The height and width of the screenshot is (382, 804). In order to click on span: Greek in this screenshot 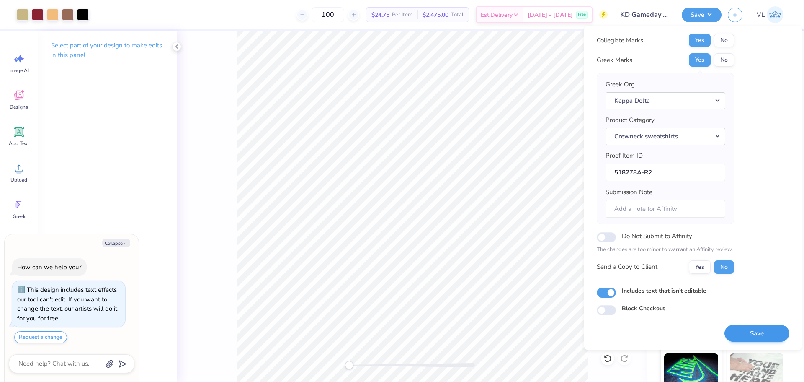, I will do `click(19, 216)`.